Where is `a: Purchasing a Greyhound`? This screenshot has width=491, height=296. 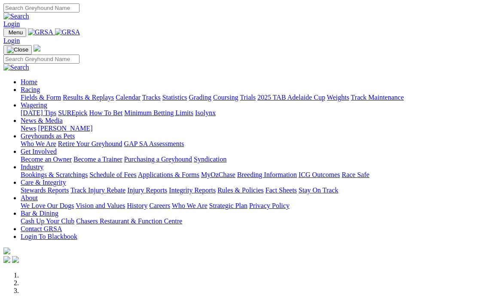
a: Purchasing a Greyhound is located at coordinates (158, 159).